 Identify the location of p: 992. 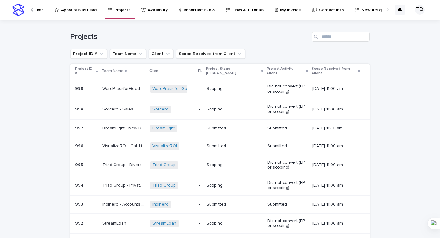
(80, 223).